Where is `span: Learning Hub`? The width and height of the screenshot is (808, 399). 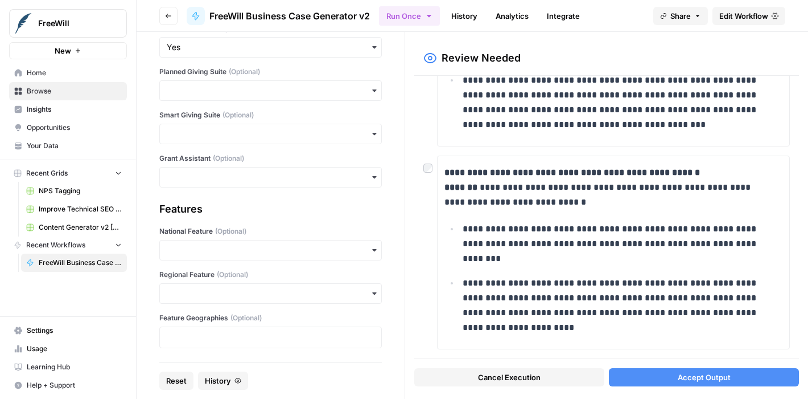
span: Learning Hub is located at coordinates (74, 367).